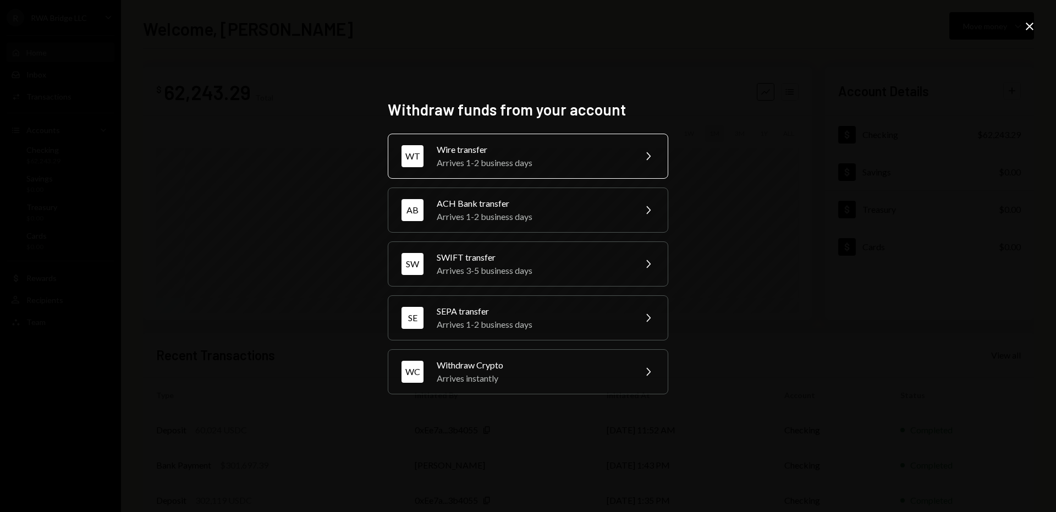  I want to click on div: Arrives 3-5 business days, so click(532, 270).